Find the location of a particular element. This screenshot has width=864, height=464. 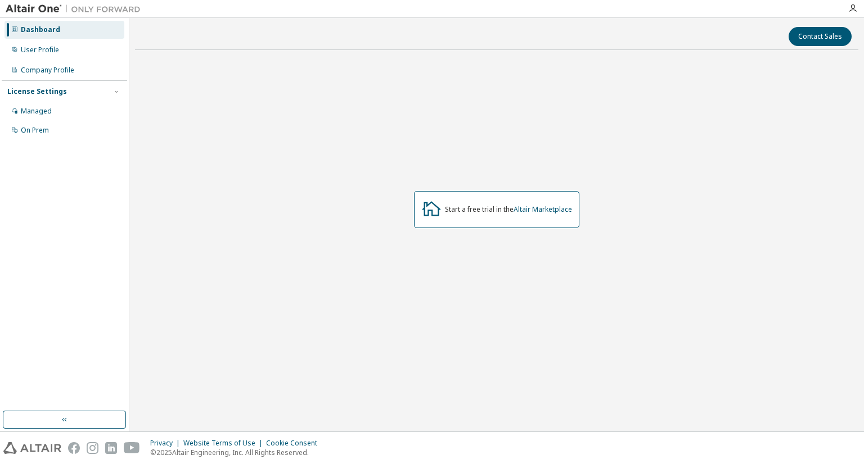

img: youtube.svg is located at coordinates (132, 448).